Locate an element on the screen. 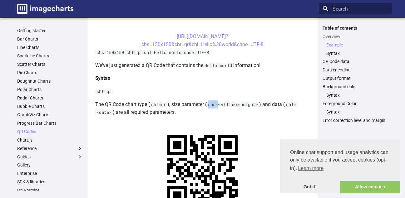  nav: Table of contents is located at coordinates (355, 74).